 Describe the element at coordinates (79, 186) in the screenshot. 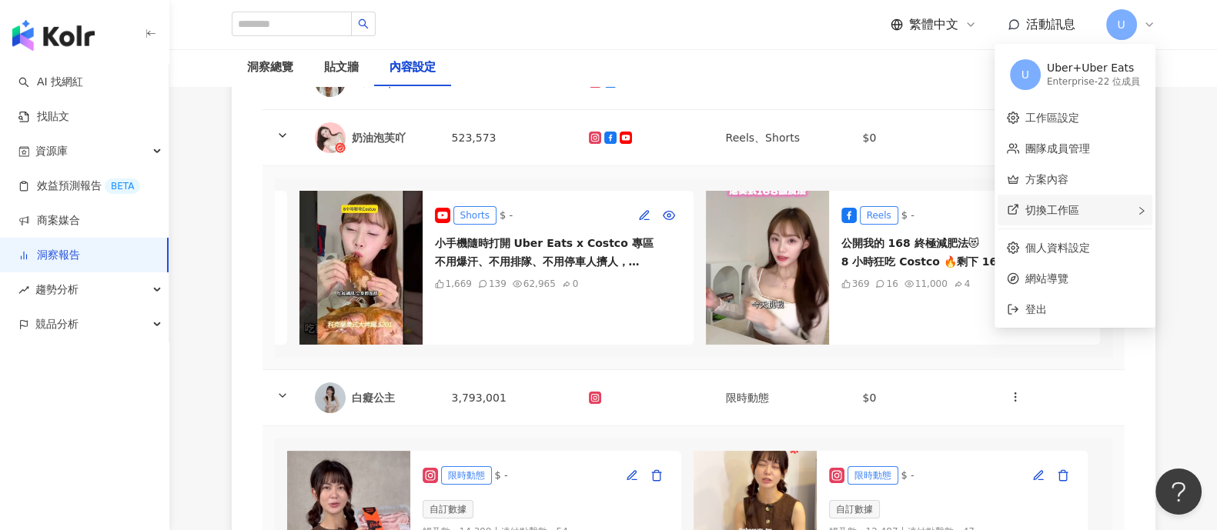

I see `a: 效益預測報告BETA` at that location.